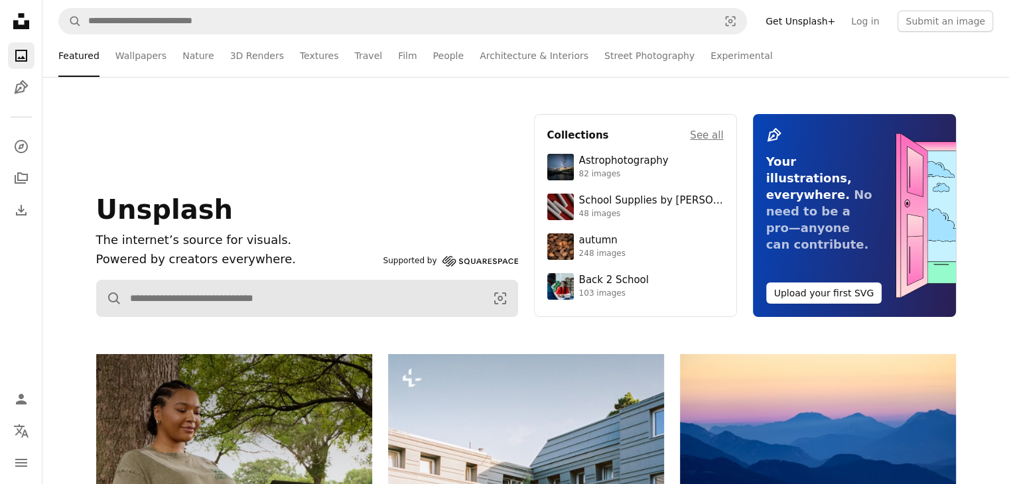  Describe the element at coordinates (21, 147) in the screenshot. I see `a: Explore` at that location.